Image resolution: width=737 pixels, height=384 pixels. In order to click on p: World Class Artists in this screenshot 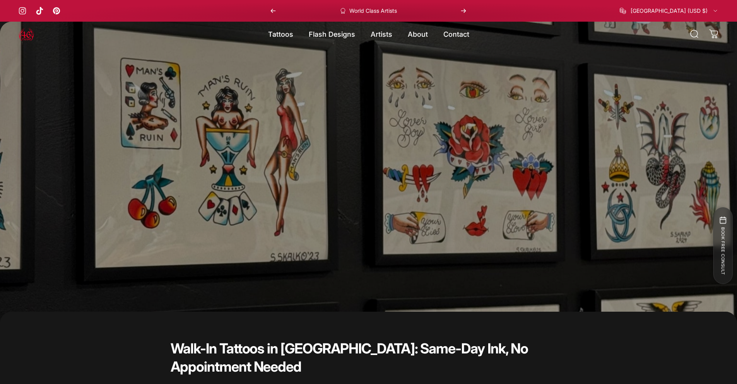, I will do `click(373, 11)`.